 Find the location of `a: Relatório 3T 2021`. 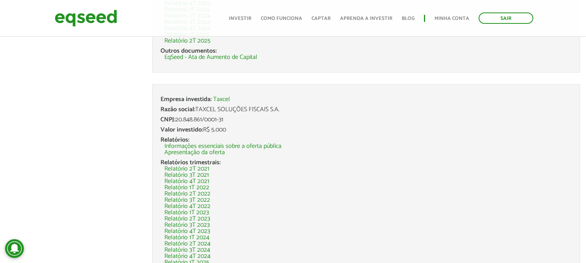

a: Relatório 3T 2021 is located at coordinates (187, 175).